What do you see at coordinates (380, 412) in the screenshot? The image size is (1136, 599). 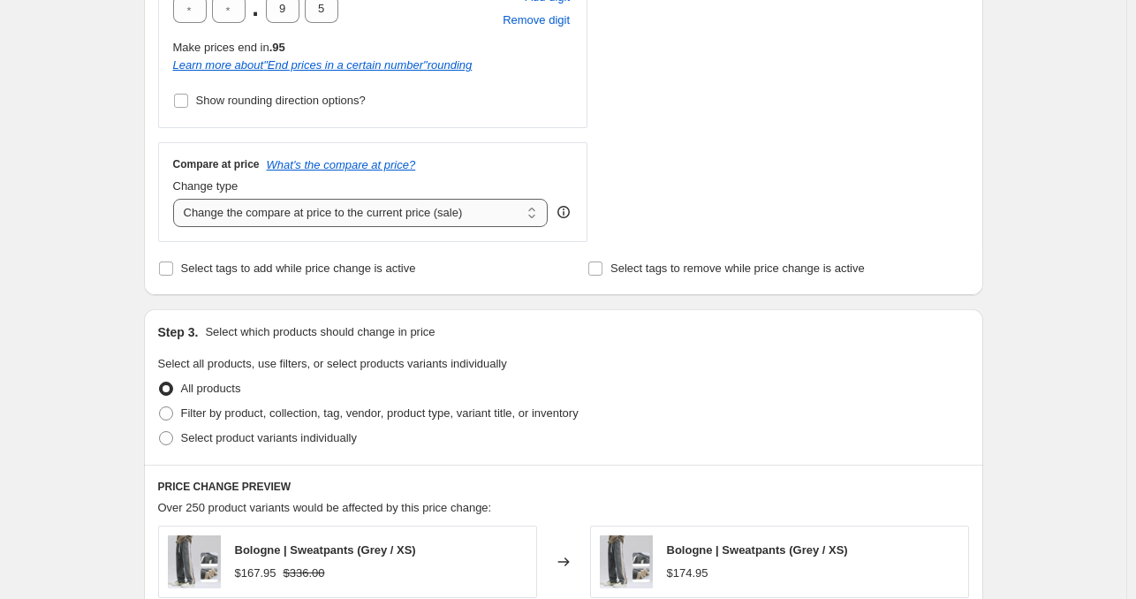 I see `span: Filter by product, collection, tag, vendor, product type, variant title, or inventory` at bounding box center [380, 412].